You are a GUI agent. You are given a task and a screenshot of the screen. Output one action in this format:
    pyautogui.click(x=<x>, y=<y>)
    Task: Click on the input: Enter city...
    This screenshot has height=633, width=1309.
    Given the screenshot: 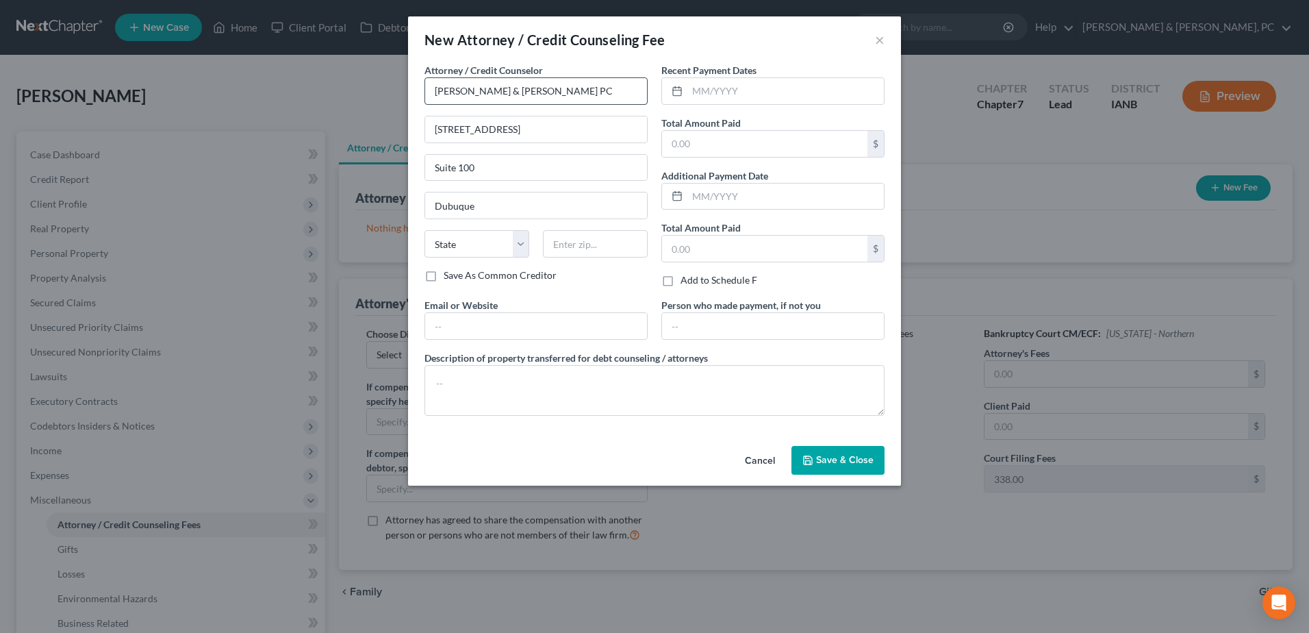 What is the action you would take?
    pyautogui.click(x=536, y=205)
    